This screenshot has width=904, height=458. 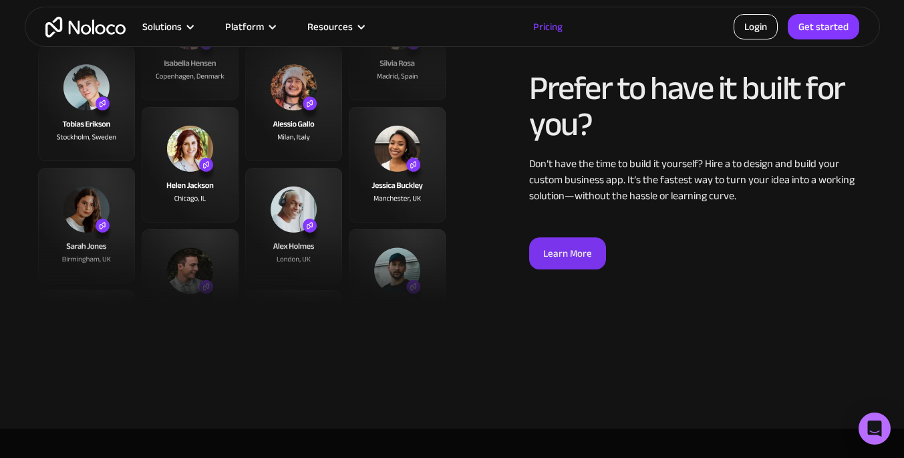 I want to click on a: Get started, so click(x=823, y=27).